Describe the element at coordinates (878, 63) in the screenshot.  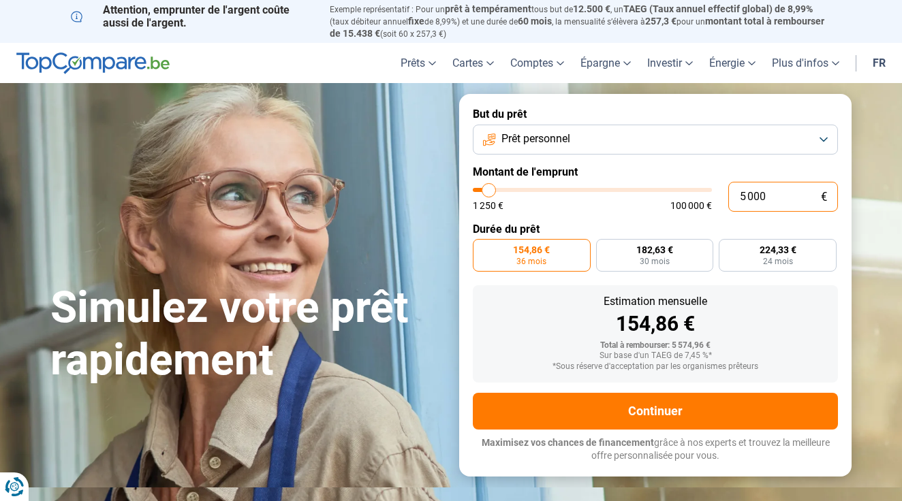
I see `a: fr` at that location.